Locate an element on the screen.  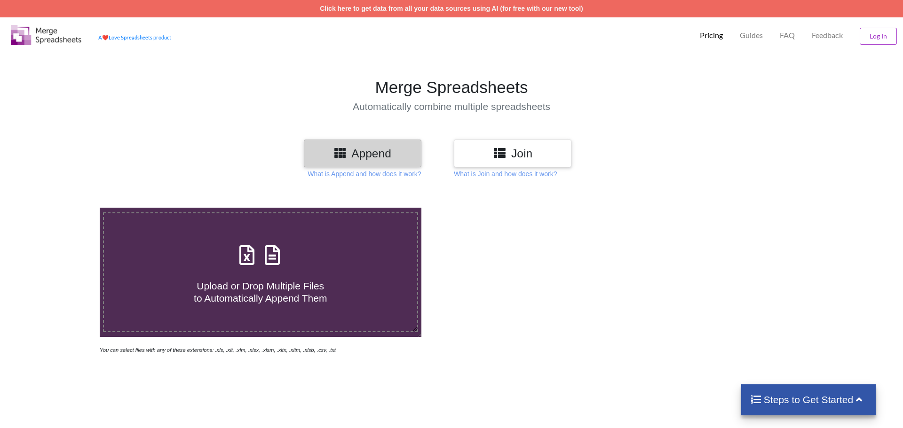
span: Upload or Drop Multiple Files to Automatically Append Them is located at coordinates (260, 292).